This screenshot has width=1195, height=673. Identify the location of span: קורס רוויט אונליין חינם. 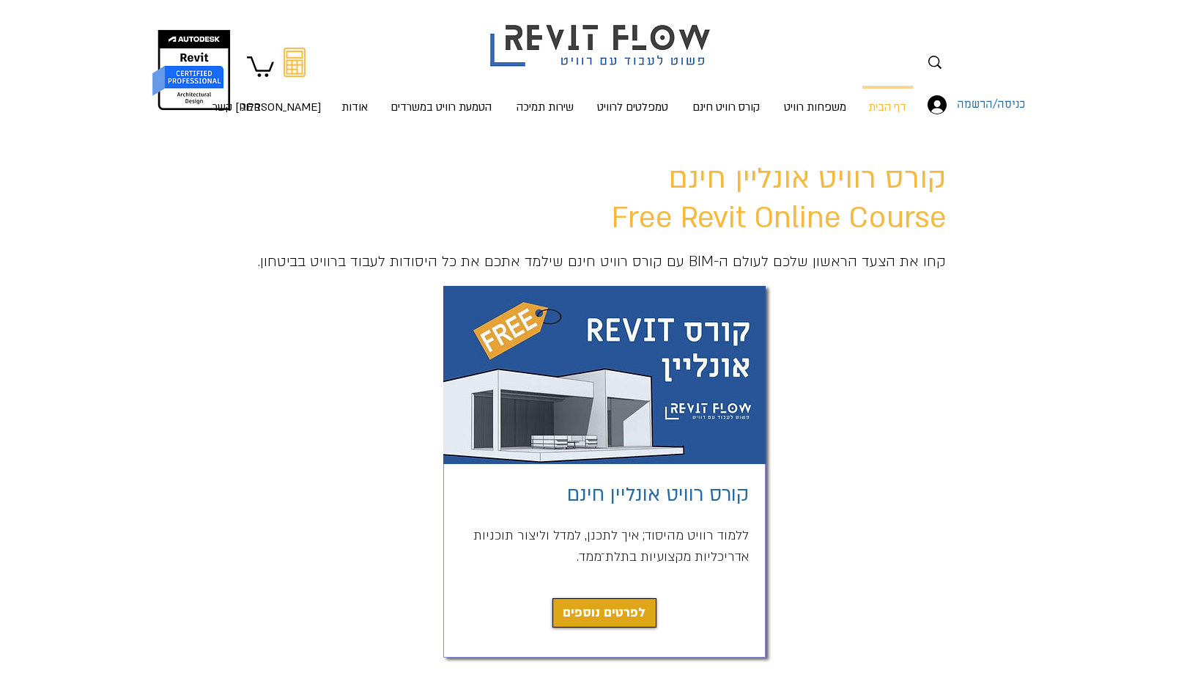
(658, 495).